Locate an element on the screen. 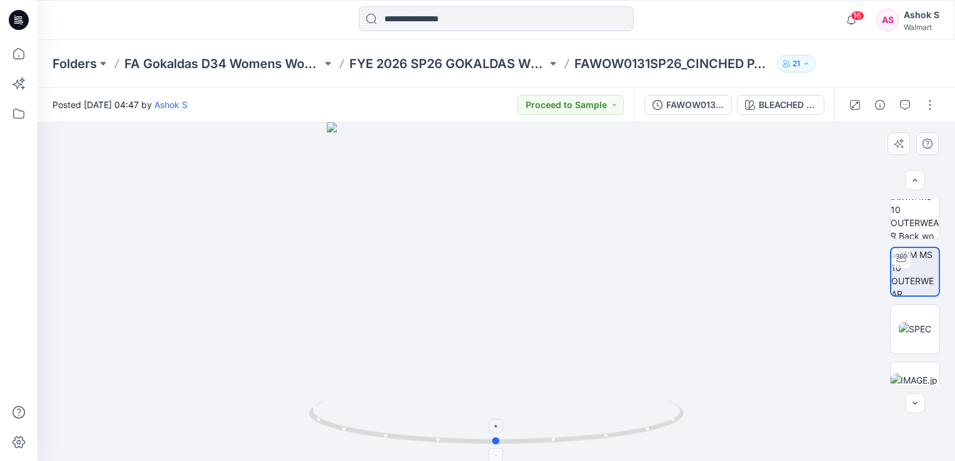  button: Details is located at coordinates (880, 105).